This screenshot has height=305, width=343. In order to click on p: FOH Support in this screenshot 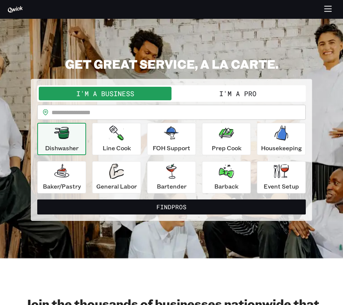, I will do `click(171, 148)`.